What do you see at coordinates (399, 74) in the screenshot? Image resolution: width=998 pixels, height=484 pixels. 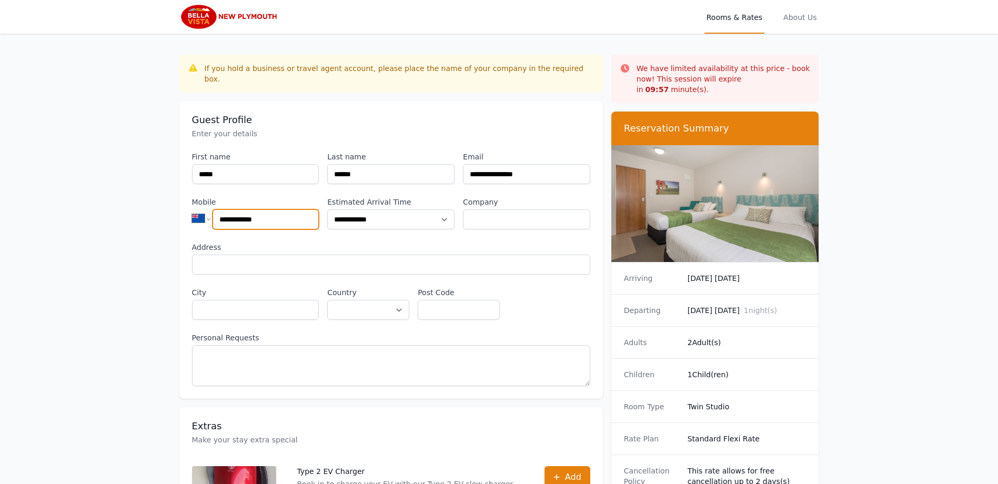 I see `div: If you hold a business or travel agent account, please place the name of your company in the requ...` at bounding box center [399, 74].